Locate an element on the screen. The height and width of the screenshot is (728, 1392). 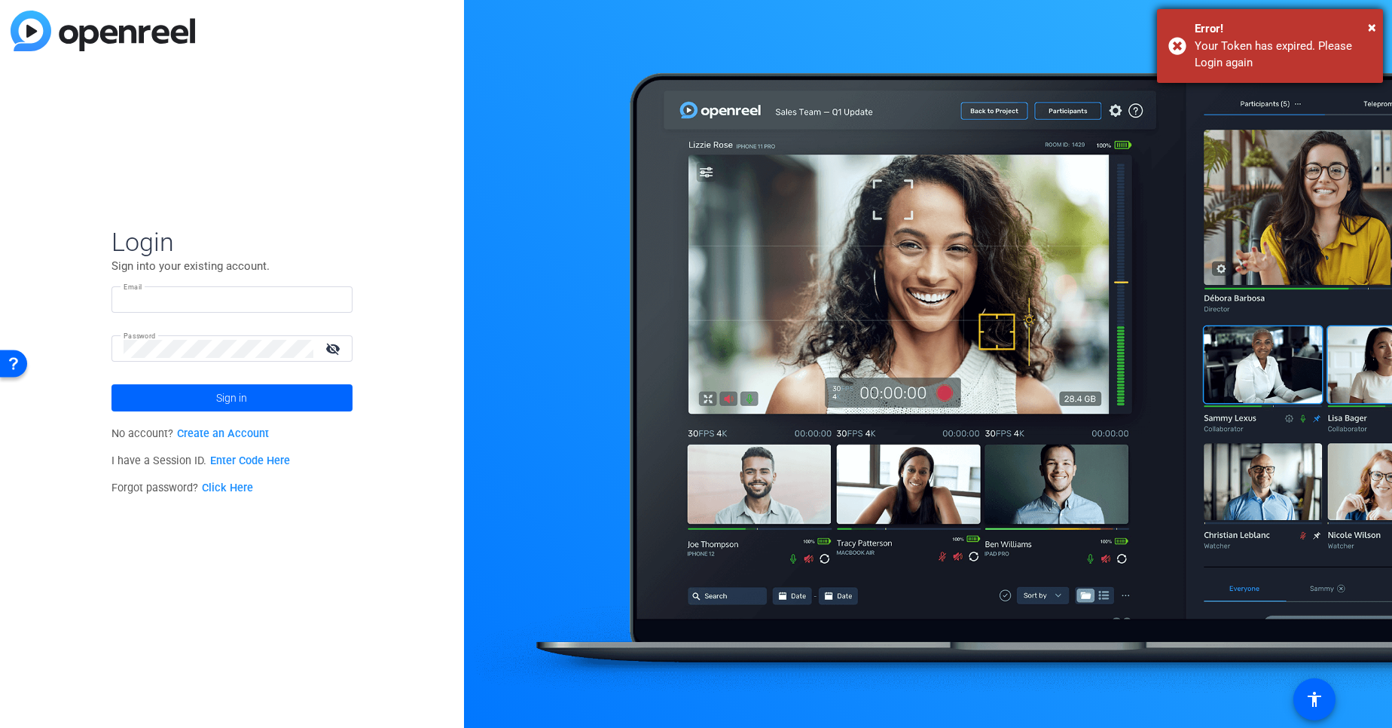
div: Error! is located at coordinates (1283, 29).